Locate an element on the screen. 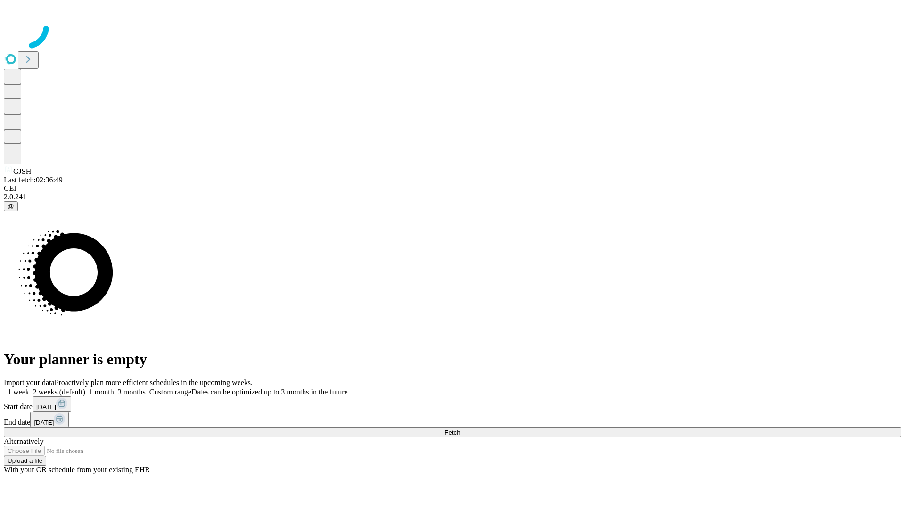 The image size is (905, 509). div: 2.0.241 is located at coordinates (452, 197).